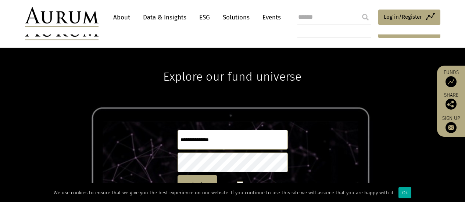  What do you see at coordinates (270, 17) in the screenshot?
I see `a: Events` at bounding box center [270, 17].